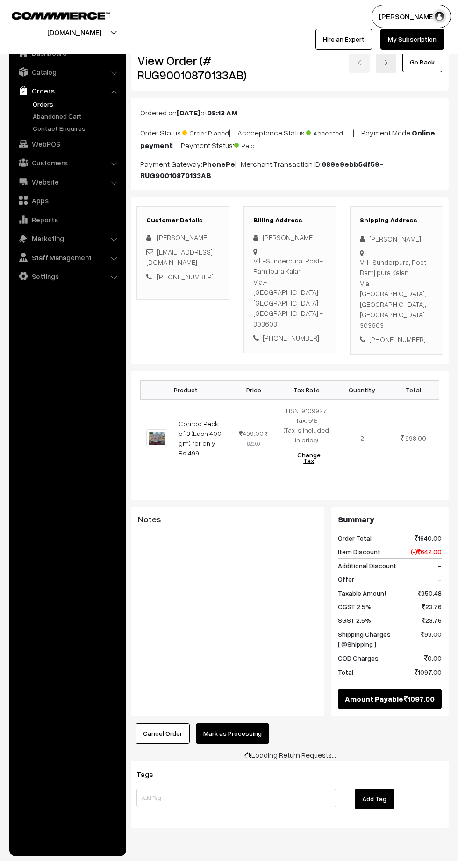 The height and width of the screenshot is (861, 458). Describe the element at coordinates (61, 15) in the screenshot. I see `img: COMMMERCE` at that location.